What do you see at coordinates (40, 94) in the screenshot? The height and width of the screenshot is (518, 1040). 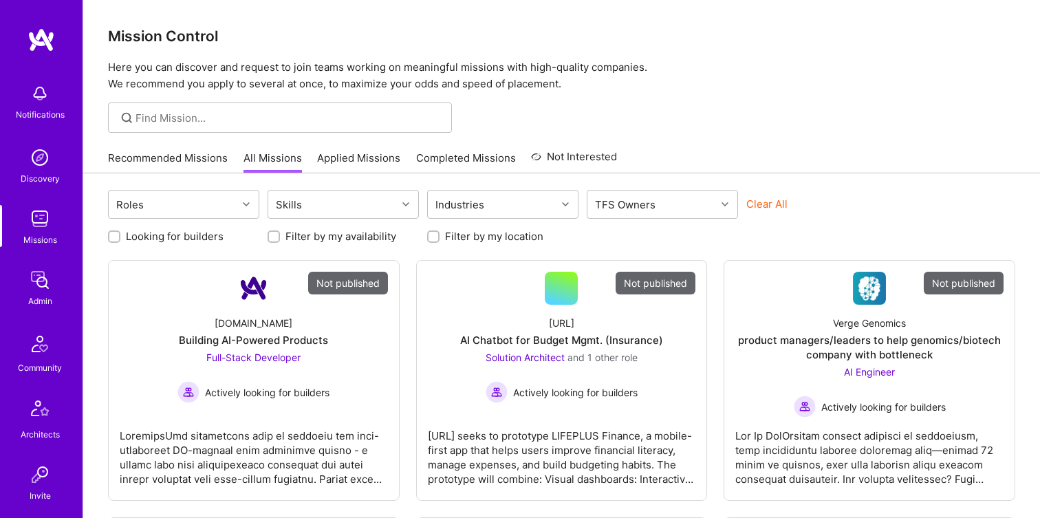 I see `img: bell` at bounding box center [40, 94].